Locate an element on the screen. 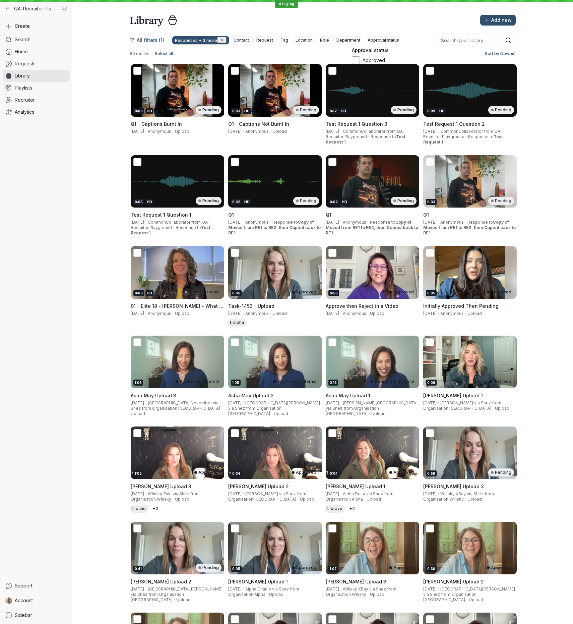 The height and width of the screenshot is (624, 573). span: Playlists is located at coordinates (23, 88).